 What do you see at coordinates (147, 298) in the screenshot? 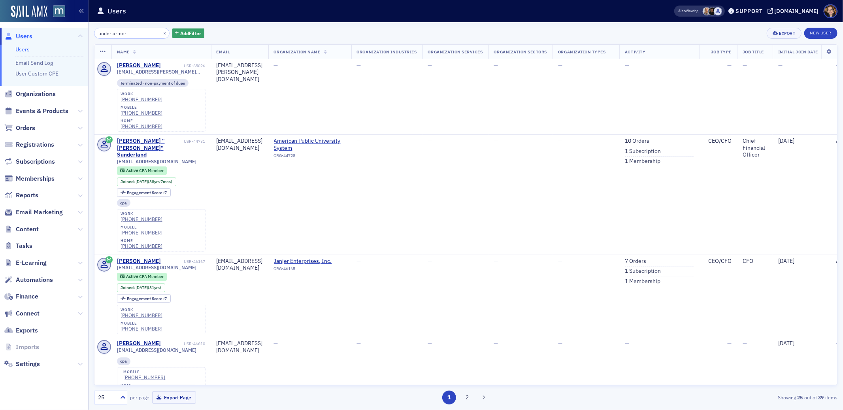
I see `div: 7` at bounding box center [147, 298].